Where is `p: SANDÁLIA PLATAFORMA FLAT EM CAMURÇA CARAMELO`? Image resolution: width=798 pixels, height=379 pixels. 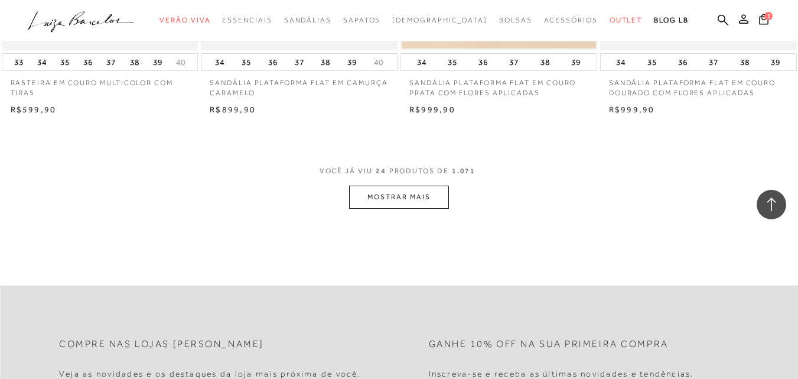
p: SANDÁLIA PLATAFORMA FLAT EM CAMURÇA CARAMELO is located at coordinates (299, 84).